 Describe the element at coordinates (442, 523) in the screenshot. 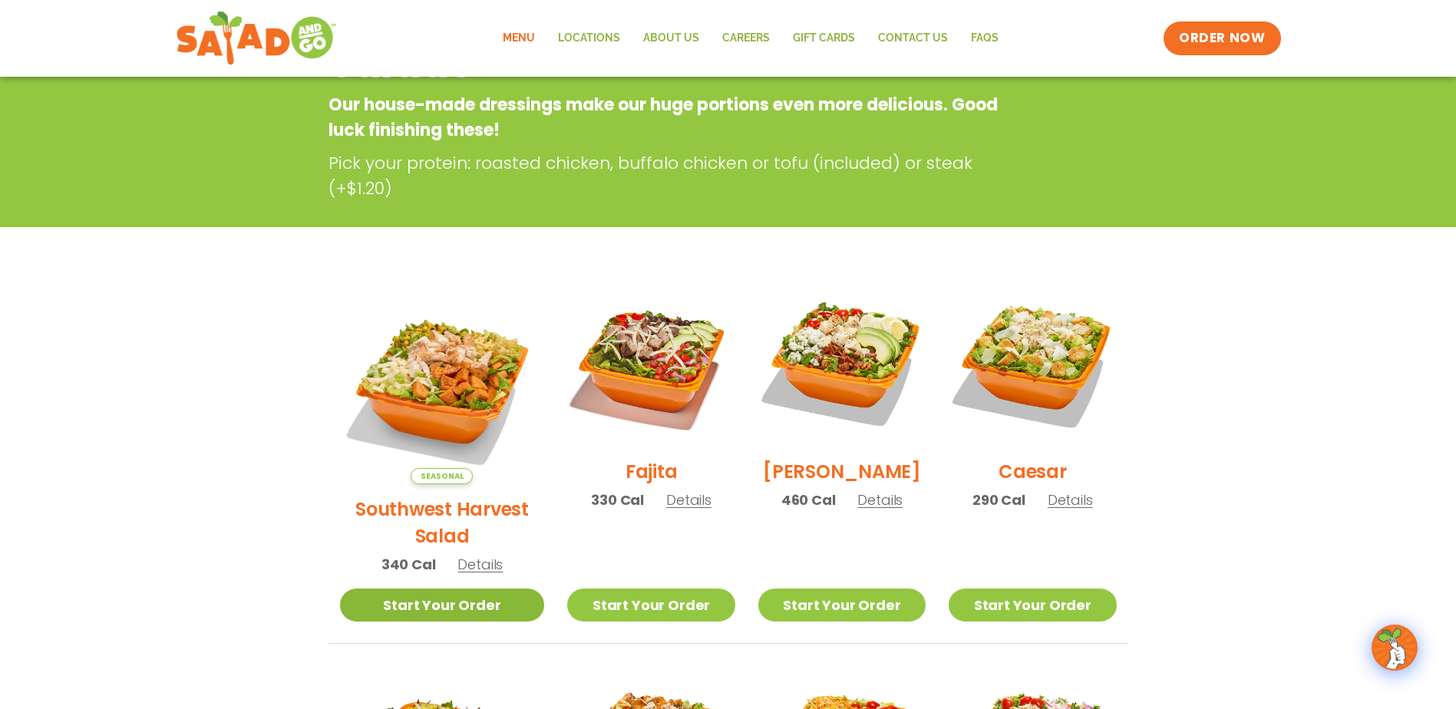

I see `h2: Southwest Harvest Salad` at that location.